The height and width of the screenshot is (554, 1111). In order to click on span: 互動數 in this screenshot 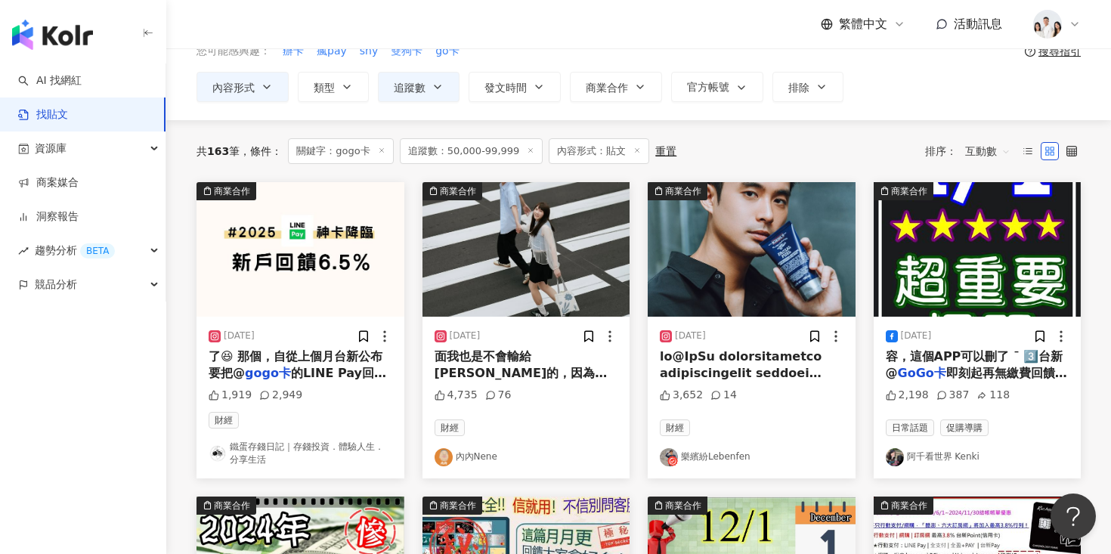, I will do `click(988, 151)`.